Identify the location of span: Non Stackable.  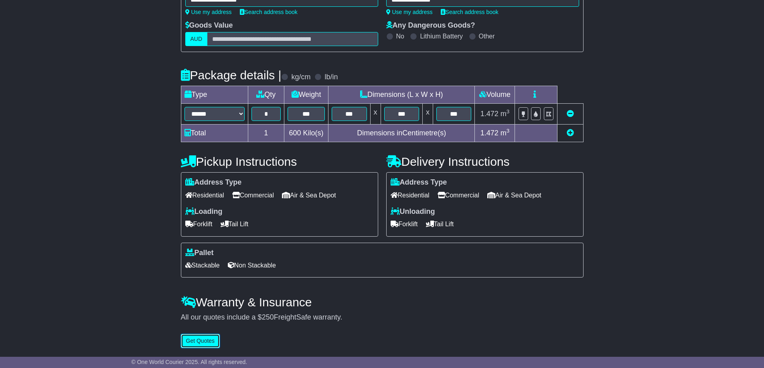
(252, 265).